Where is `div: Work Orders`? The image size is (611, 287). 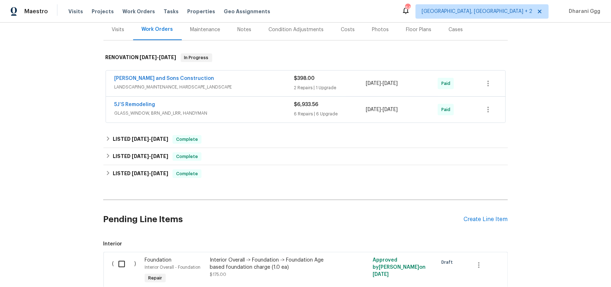
div: Work Orders is located at coordinates (157, 29).